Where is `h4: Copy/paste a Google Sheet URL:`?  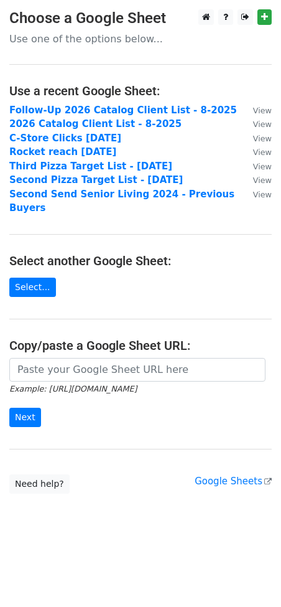 h4: Copy/paste a Google Sheet URL: is located at coordinates (141, 345).